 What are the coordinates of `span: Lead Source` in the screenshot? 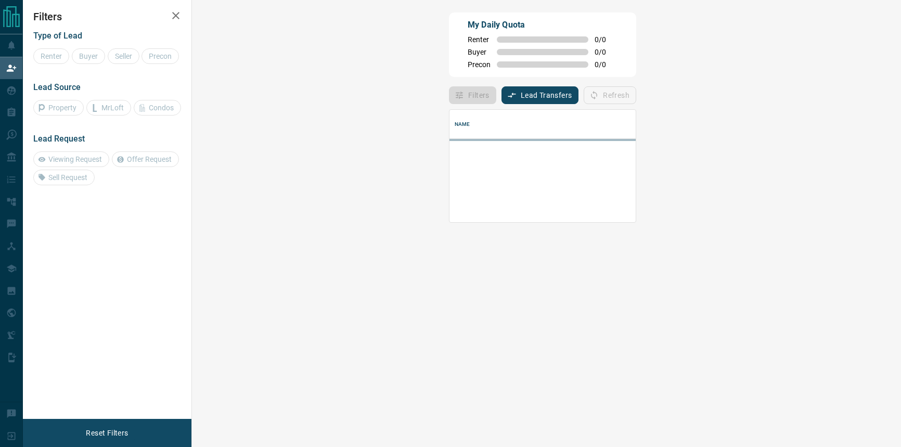 It's located at (57, 87).